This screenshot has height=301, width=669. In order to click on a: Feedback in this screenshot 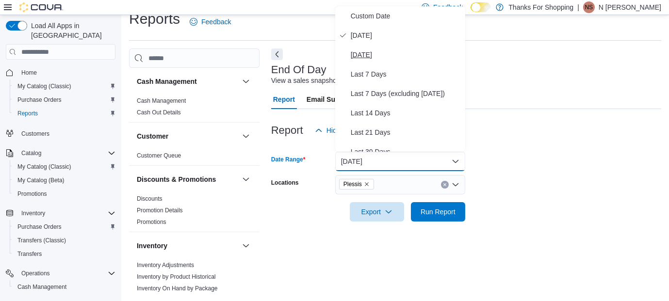, I will do `click(210, 22)`.